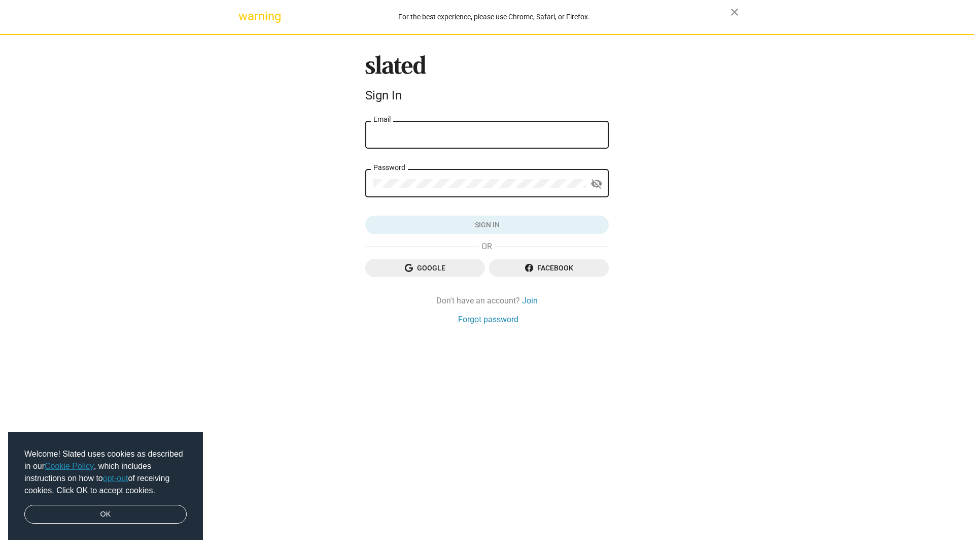 Image resolution: width=974 pixels, height=548 pixels. Describe the element at coordinates (487, 81) in the screenshot. I see `sl-branding: Sign In` at that location.